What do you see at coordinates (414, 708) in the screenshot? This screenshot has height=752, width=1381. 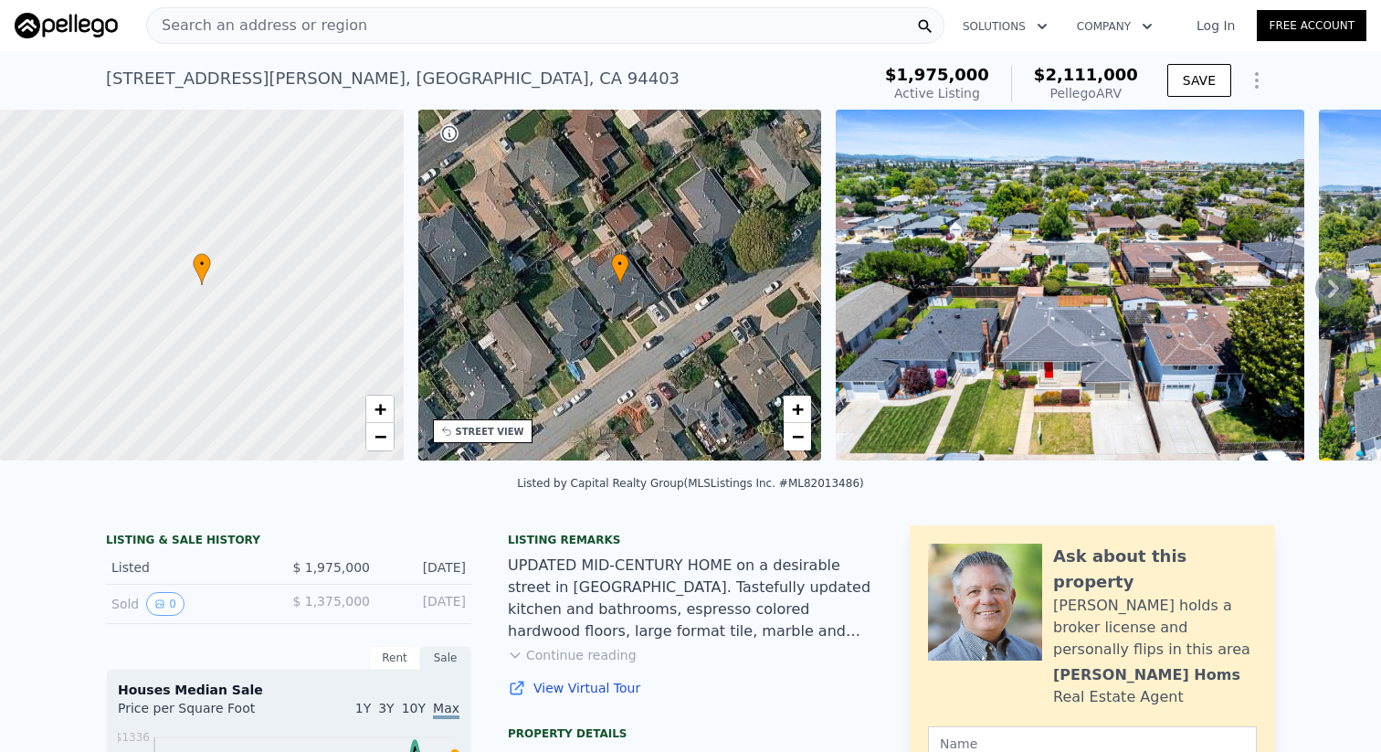 I see `span: 10Y` at bounding box center [414, 708].